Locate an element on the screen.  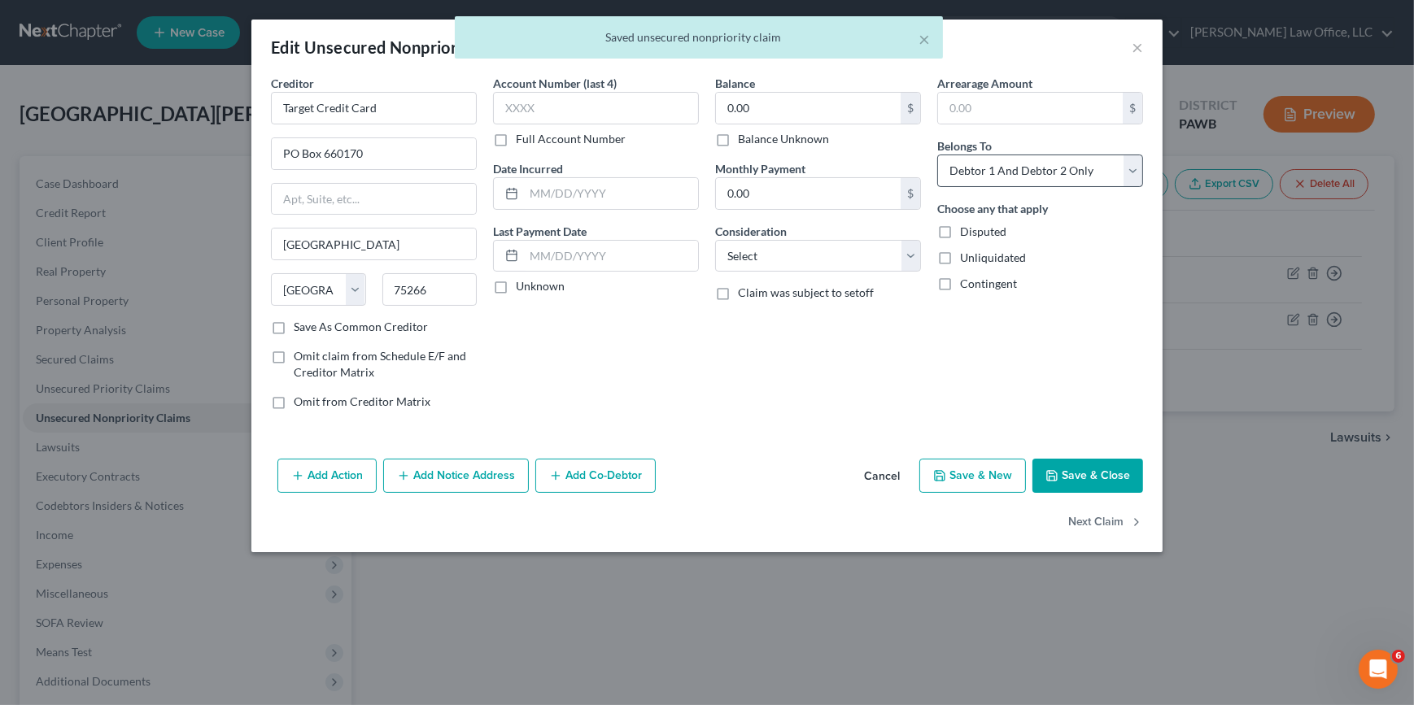
label: Balance is located at coordinates (735, 83).